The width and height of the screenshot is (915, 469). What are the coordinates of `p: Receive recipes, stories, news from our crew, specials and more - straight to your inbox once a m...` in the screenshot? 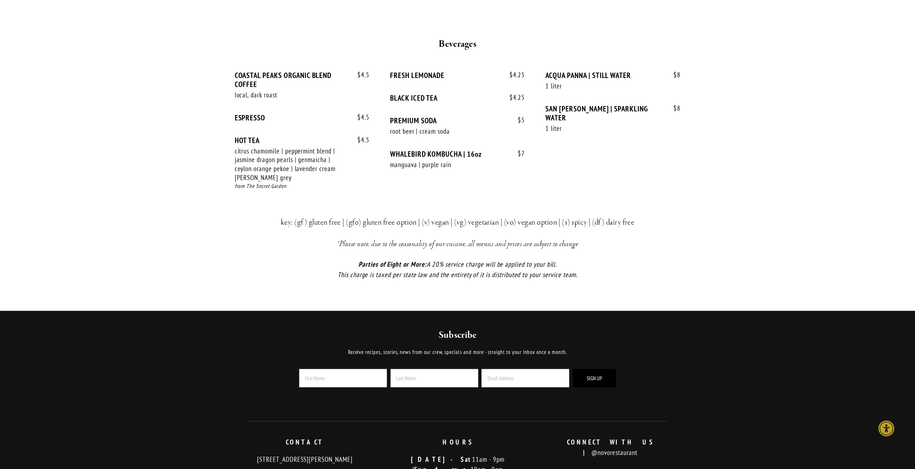 It's located at (457, 352).